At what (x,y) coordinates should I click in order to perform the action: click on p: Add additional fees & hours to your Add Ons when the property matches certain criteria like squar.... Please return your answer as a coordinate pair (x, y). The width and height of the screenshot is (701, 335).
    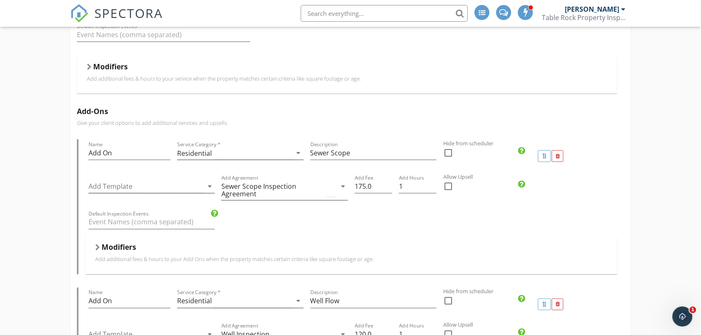
    Looking at the image, I should click on (351, 259).